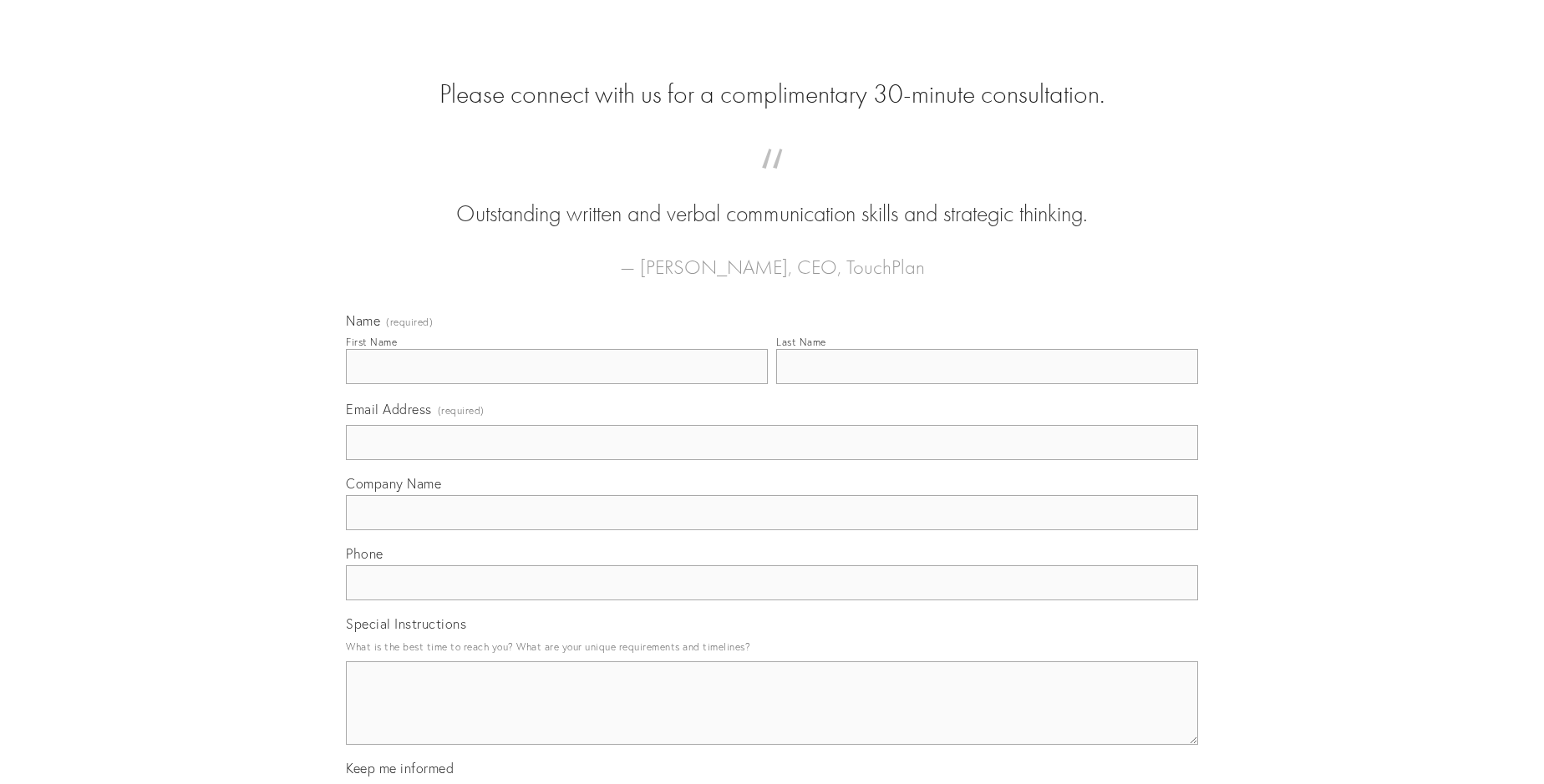 Image resolution: width=1544 pixels, height=784 pixels. Describe the element at coordinates (362, 321) in the screenshot. I see `span: Name` at that location.